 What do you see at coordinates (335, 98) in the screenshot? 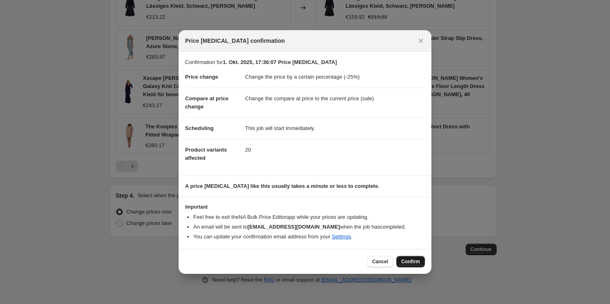
I see `dd: Change the compare at price to the current price (sale)` at bounding box center [335, 98].